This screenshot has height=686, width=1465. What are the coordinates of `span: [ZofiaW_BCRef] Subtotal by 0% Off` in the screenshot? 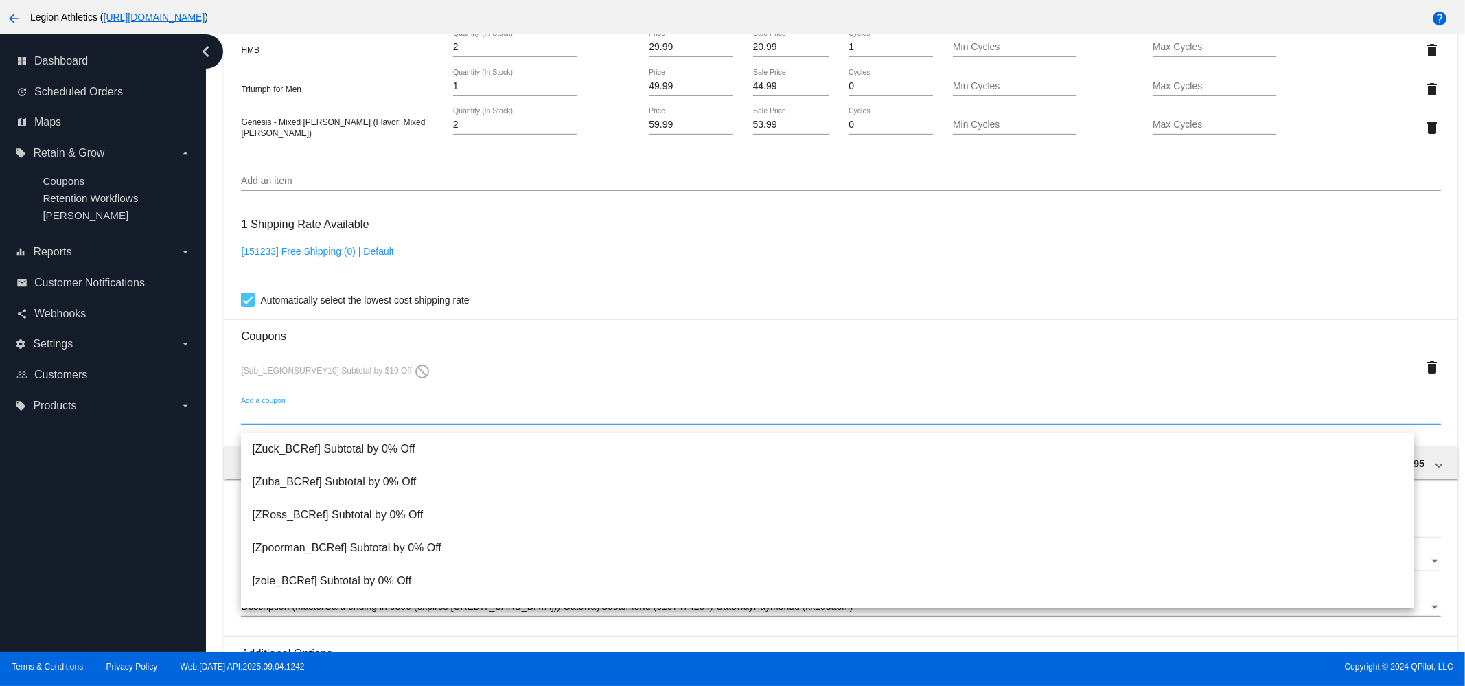 It's located at (827, 614).